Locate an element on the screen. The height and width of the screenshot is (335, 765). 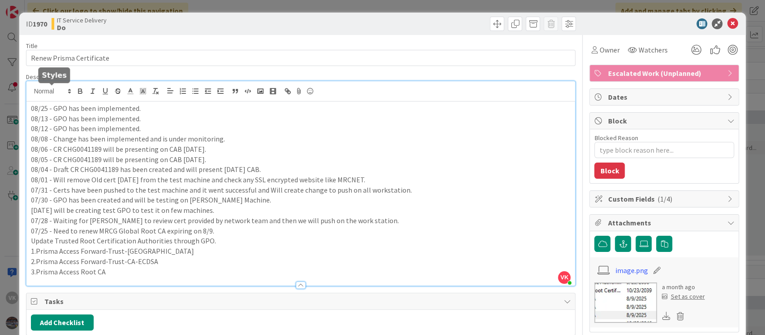
p: Update Trusted Root Certification Authorities through GPO. is located at coordinates (301, 240).